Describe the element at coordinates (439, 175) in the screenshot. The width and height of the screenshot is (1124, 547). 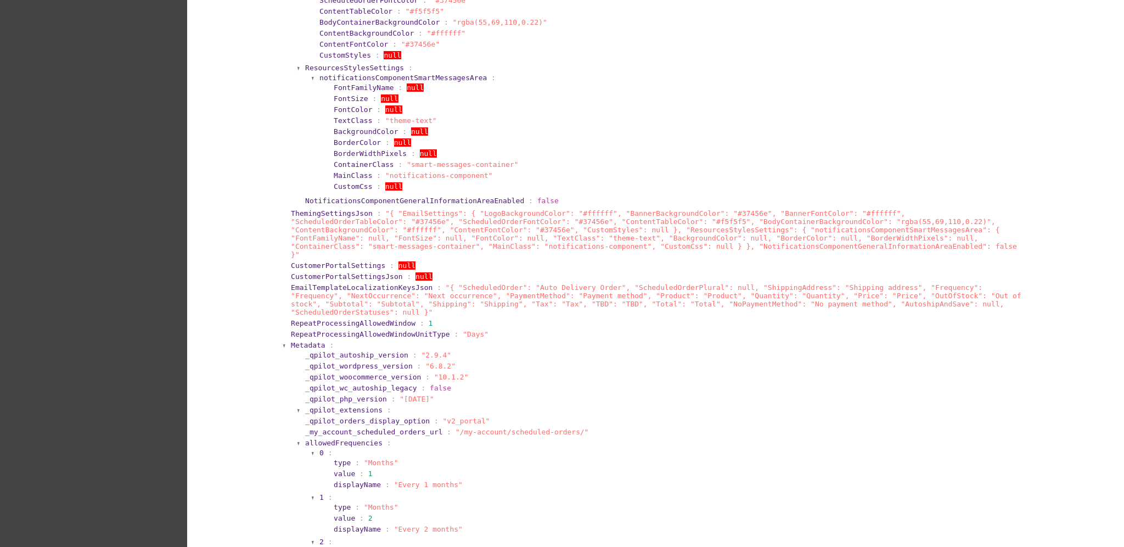
I see `span: "notifications-component"` at that location.